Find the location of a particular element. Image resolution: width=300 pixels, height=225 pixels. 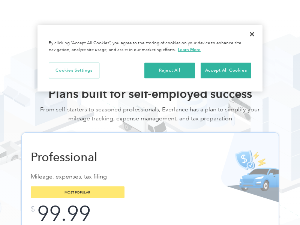

div: Privacy is located at coordinates (150, 58).